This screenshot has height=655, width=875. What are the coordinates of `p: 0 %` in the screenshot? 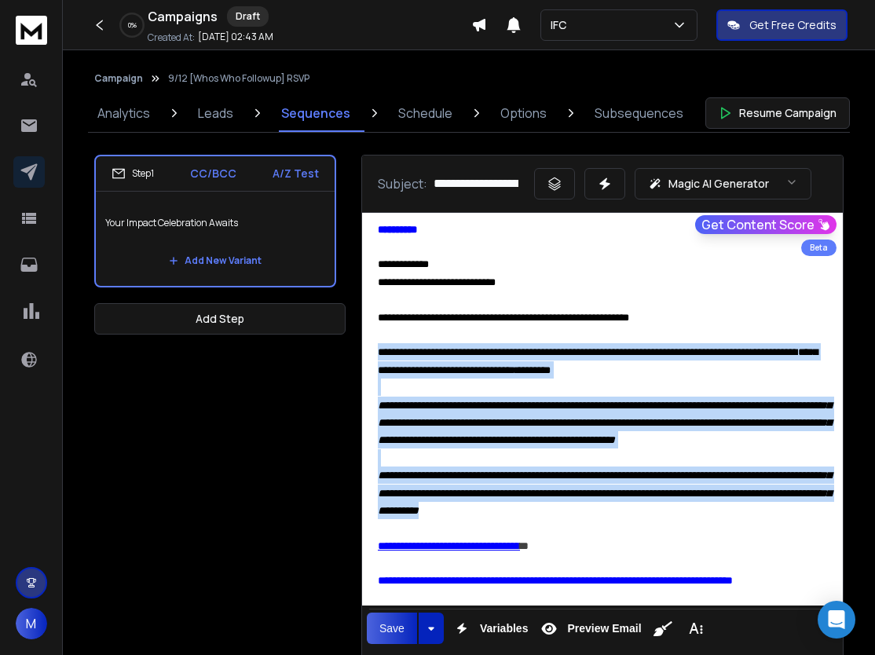 It's located at (132, 25).